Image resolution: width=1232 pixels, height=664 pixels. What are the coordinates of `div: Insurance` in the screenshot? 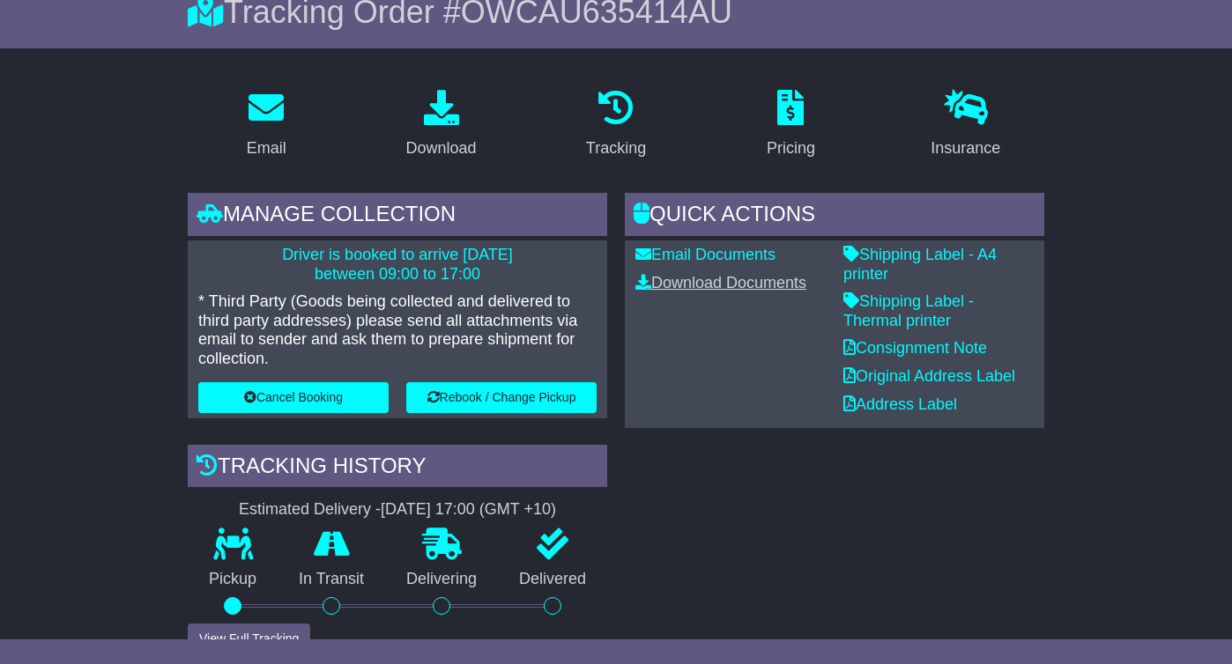 It's located at (965, 148).